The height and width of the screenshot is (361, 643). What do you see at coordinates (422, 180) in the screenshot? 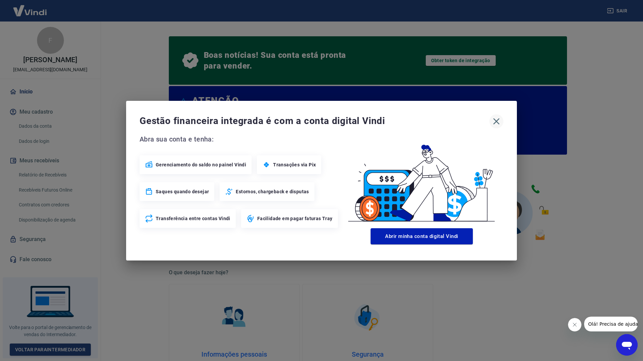
I see `img: Good Billing` at bounding box center [422, 180].